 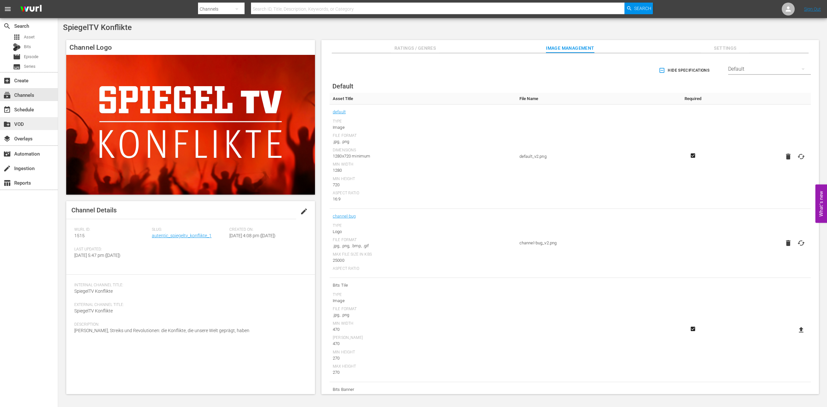 What do you see at coordinates (7, 154) in the screenshot?
I see `span: Automation` at bounding box center [7, 154].